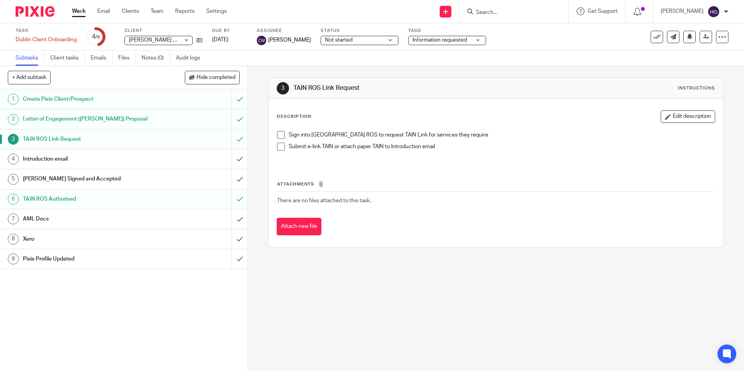 The image size is (744, 371). I want to click on span: Not started, so click(338, 40).